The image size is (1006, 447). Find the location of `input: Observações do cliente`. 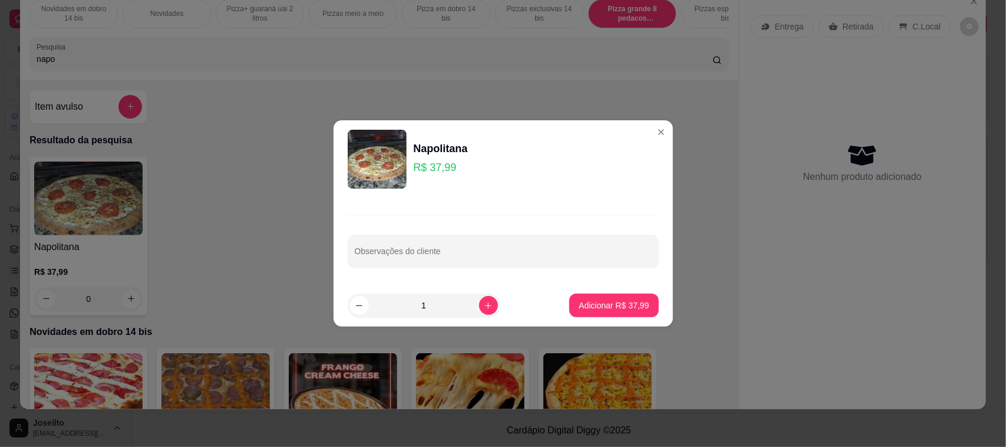

input: Observações do cliente is located at coordinates (503, 256).